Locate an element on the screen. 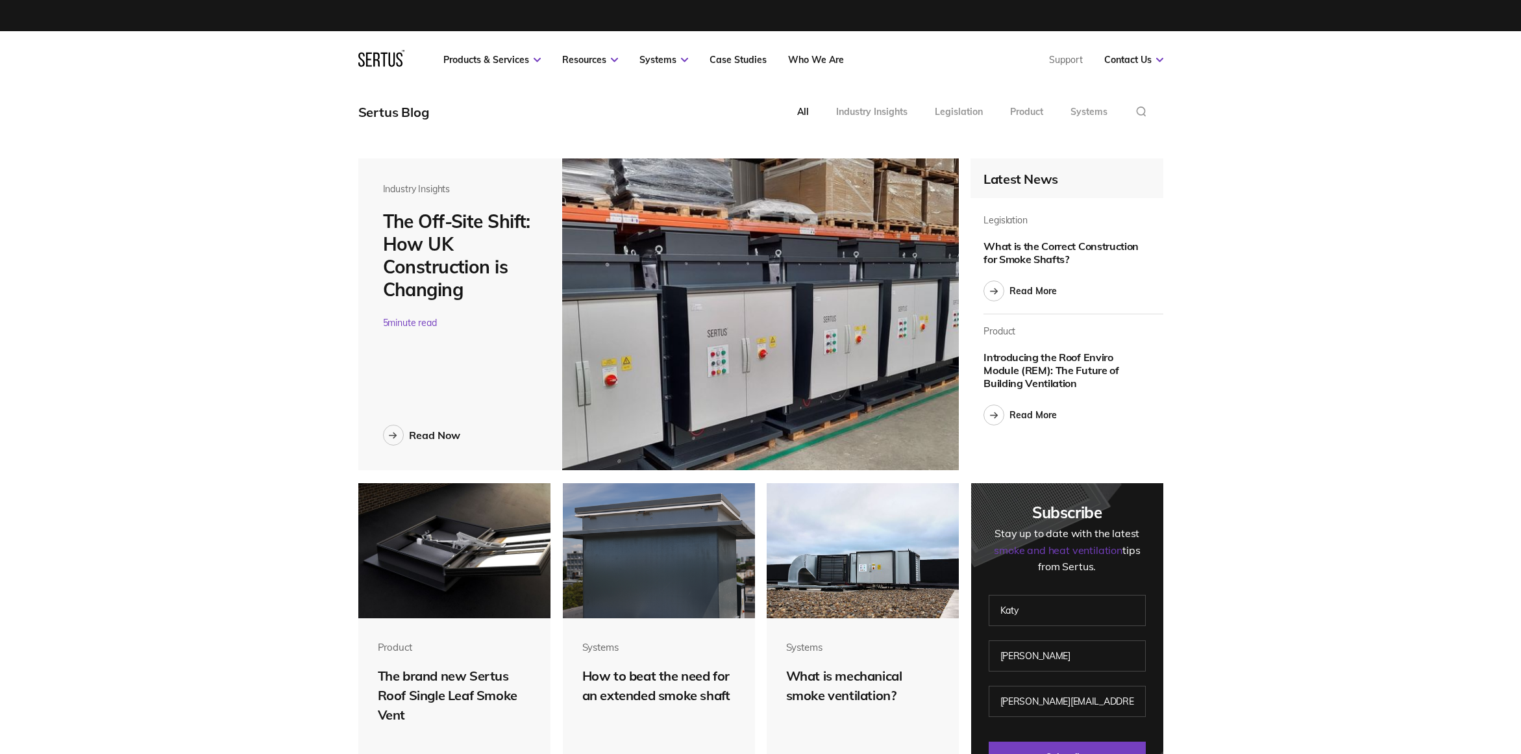  div: 5 minute read is located at coordinates (460, 323).